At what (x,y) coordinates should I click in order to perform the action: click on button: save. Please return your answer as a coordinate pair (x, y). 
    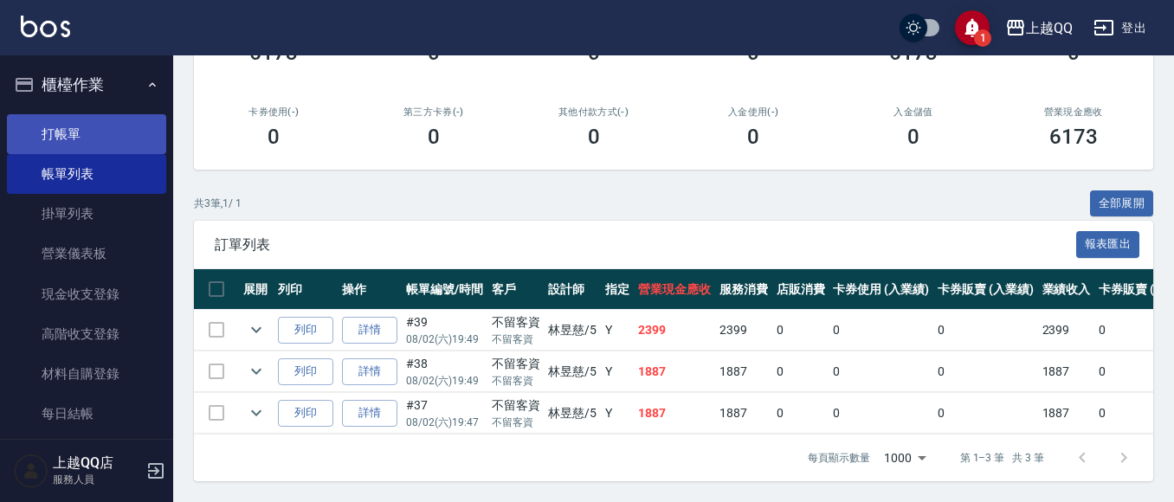
    Looking at the image, I should click on (972, 28).